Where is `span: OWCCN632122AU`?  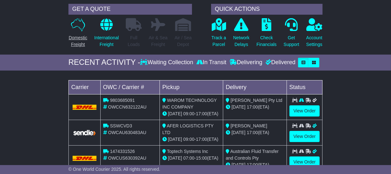
span: OWCCN632122AU is located at coordinates (127, 107).